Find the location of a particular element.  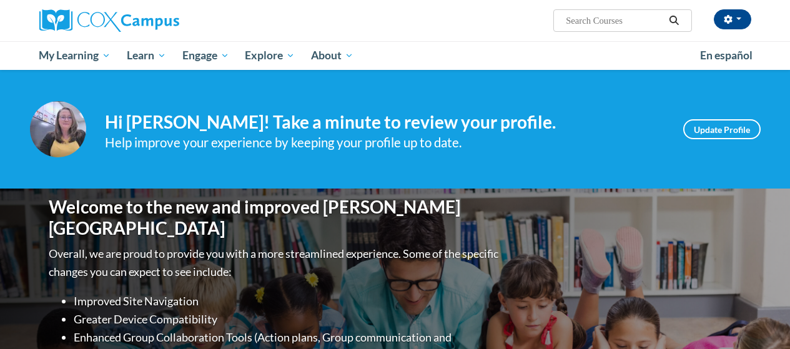

button: Account Settings is located at coordinates (732, 19).